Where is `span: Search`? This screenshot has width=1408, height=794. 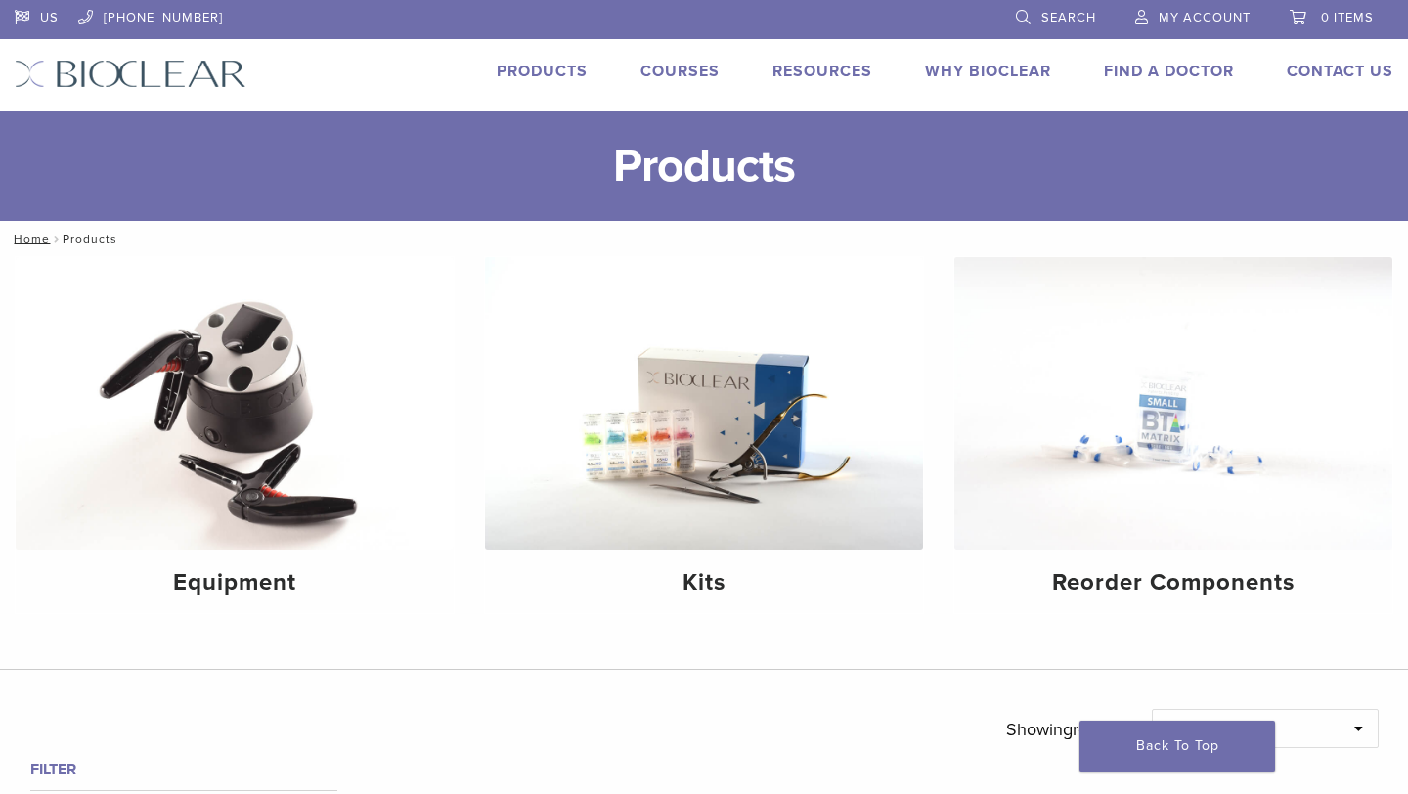 span: Search is located at coordinates (1069, 18).